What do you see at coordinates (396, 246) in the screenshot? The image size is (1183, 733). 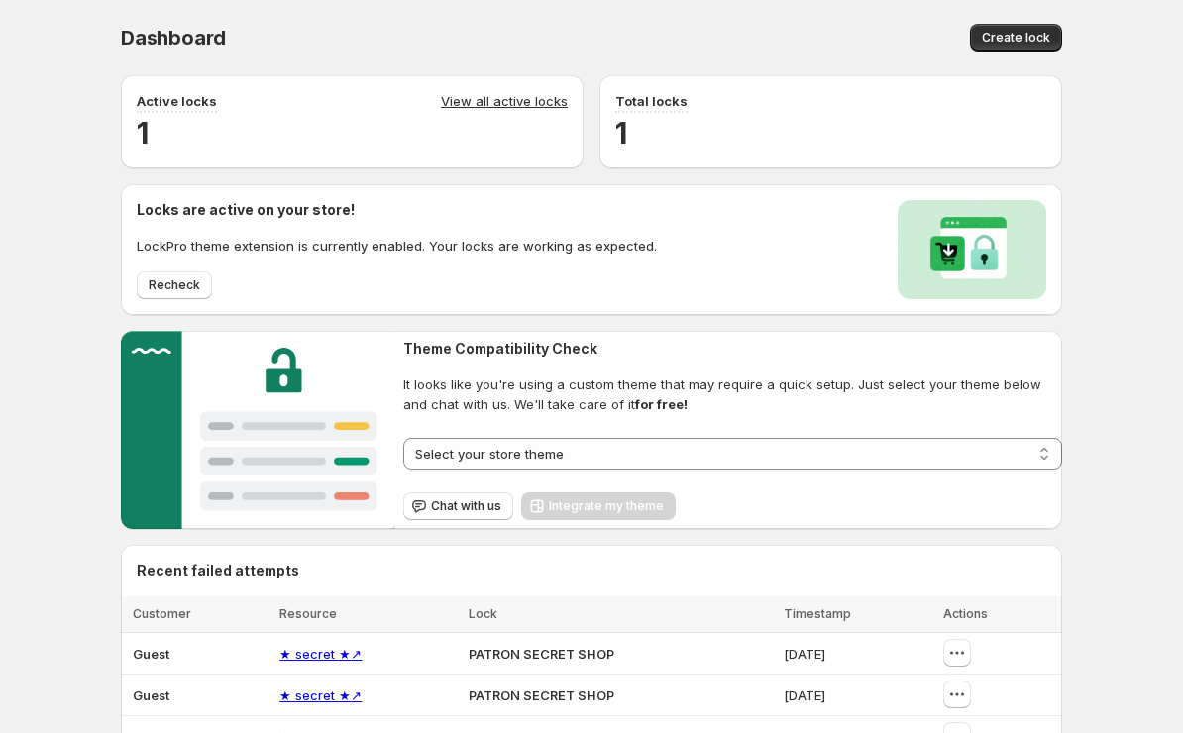 I see `p: LockPro theme extension is currently enabled. Your locks are working as expected.` at bounding box center [396, 246].